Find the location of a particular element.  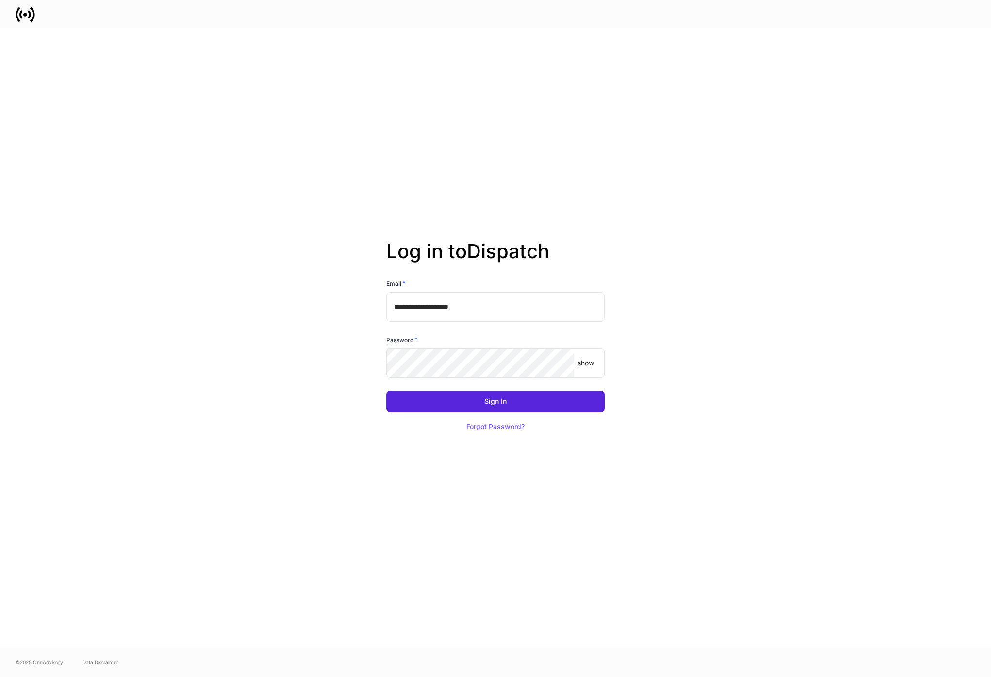

button: Forgot Password? is located at coordinates (496, 427).